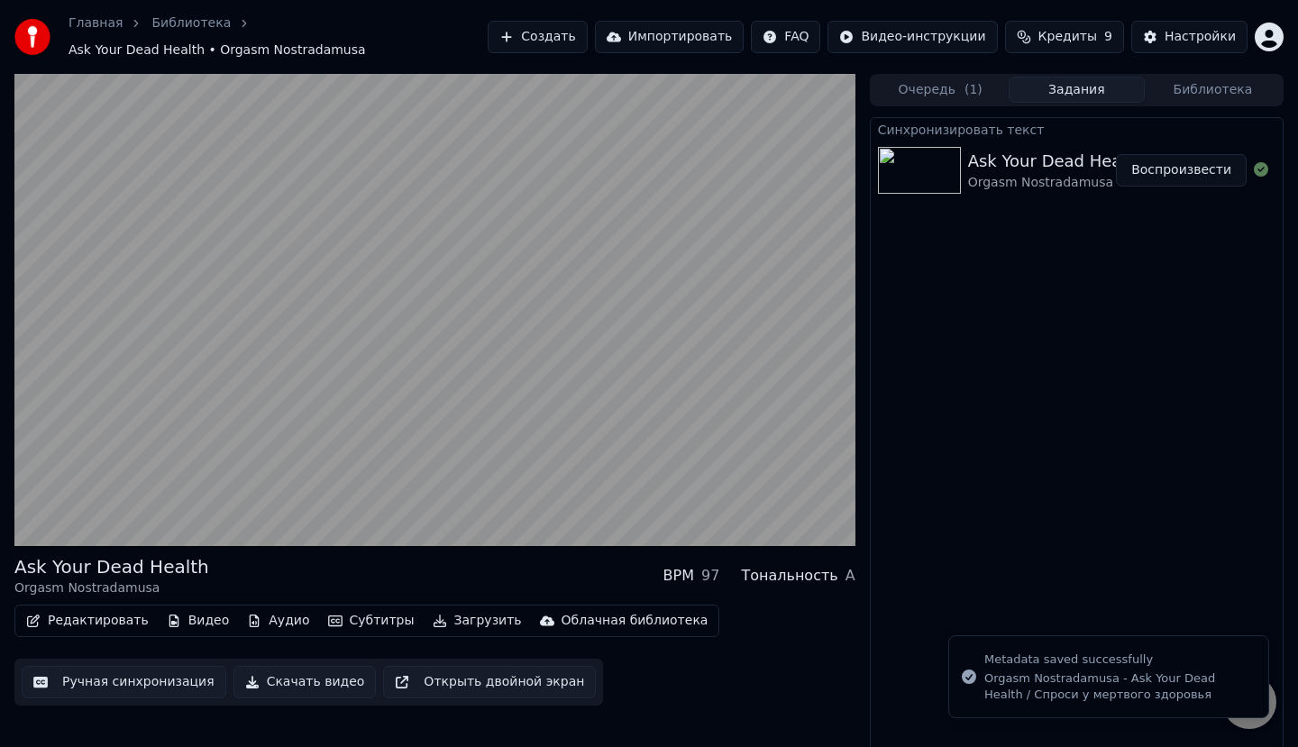 The width and height of the screenshot is (1298, 747). What do you see at coordinates (1076, 129) in the screenshot?
I see `div: Синхронизировать текст` at bounding box center [1076, 129].